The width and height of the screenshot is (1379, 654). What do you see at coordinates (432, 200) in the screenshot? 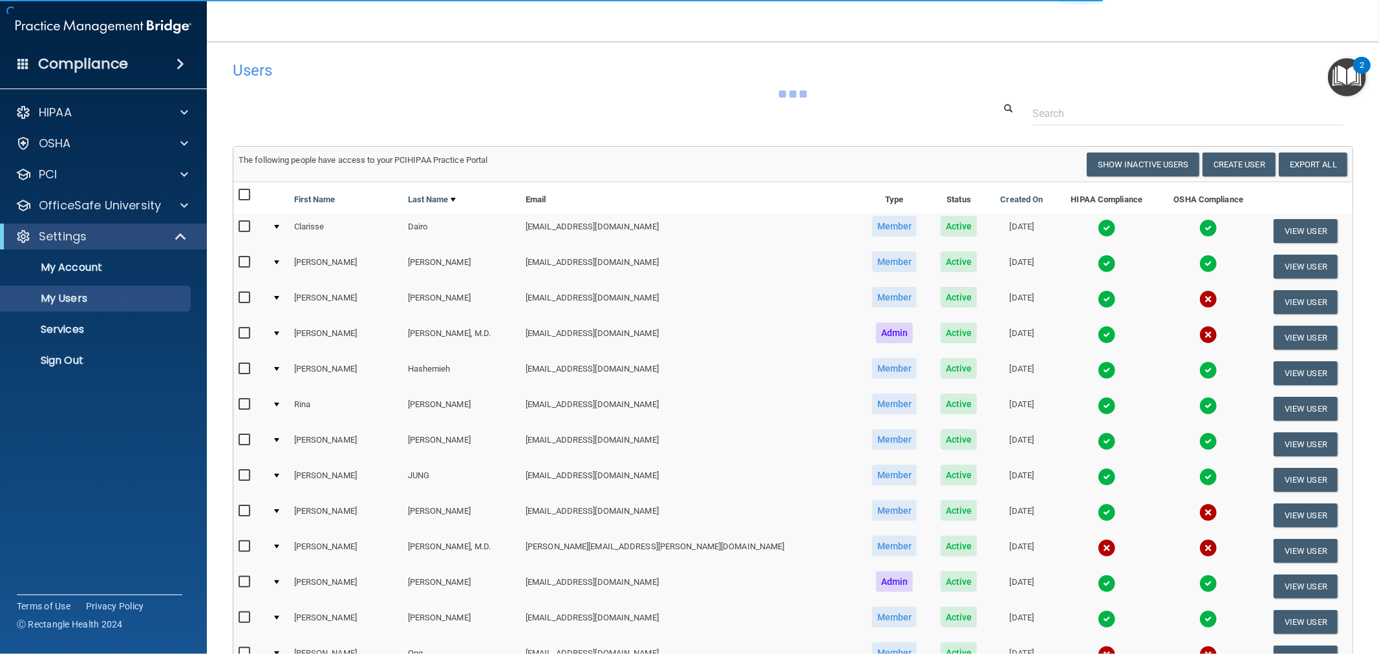
I see `a: Last Name` at bounding box center [432, 200].